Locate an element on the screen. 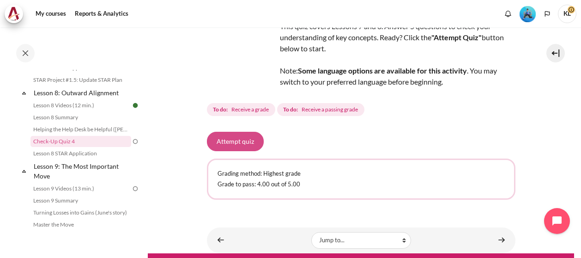  span: KL is located at coordinates (567, 14).